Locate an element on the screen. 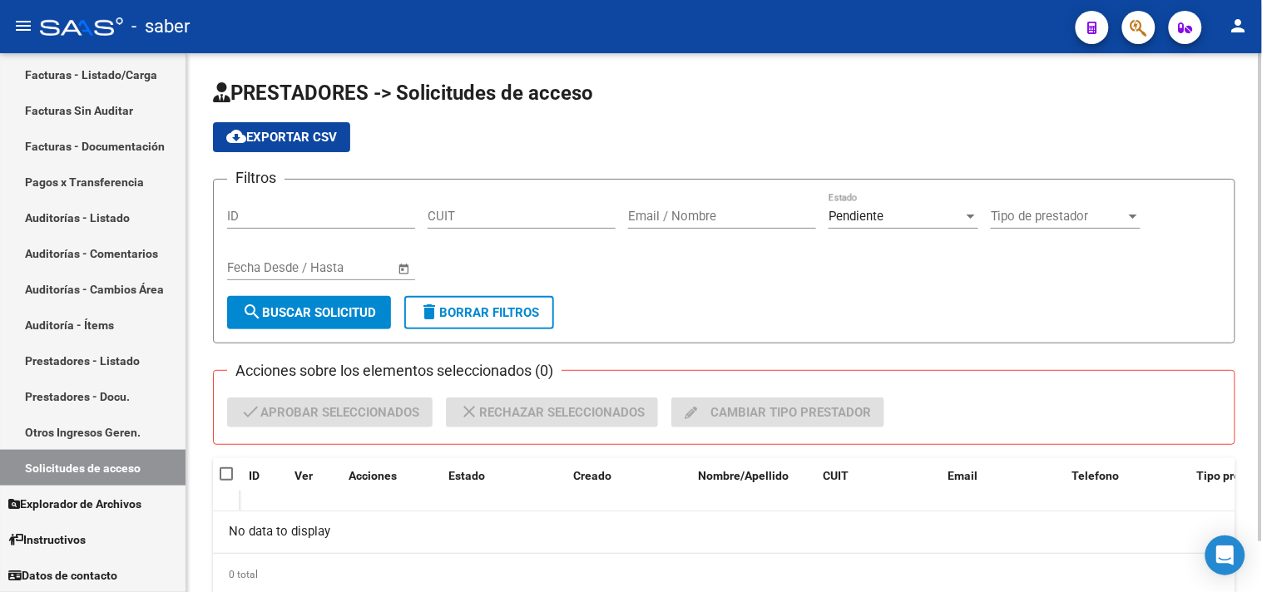 This screenshot has height=592, width=1262. button: Exportar CSV is located at coordinates (281, 137).